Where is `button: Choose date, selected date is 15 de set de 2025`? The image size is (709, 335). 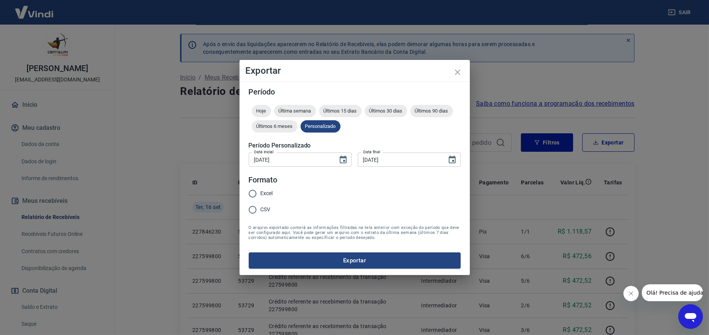
button: Choose date, selected date is 15 de set de 2025 is located at coordinates (343, 160).